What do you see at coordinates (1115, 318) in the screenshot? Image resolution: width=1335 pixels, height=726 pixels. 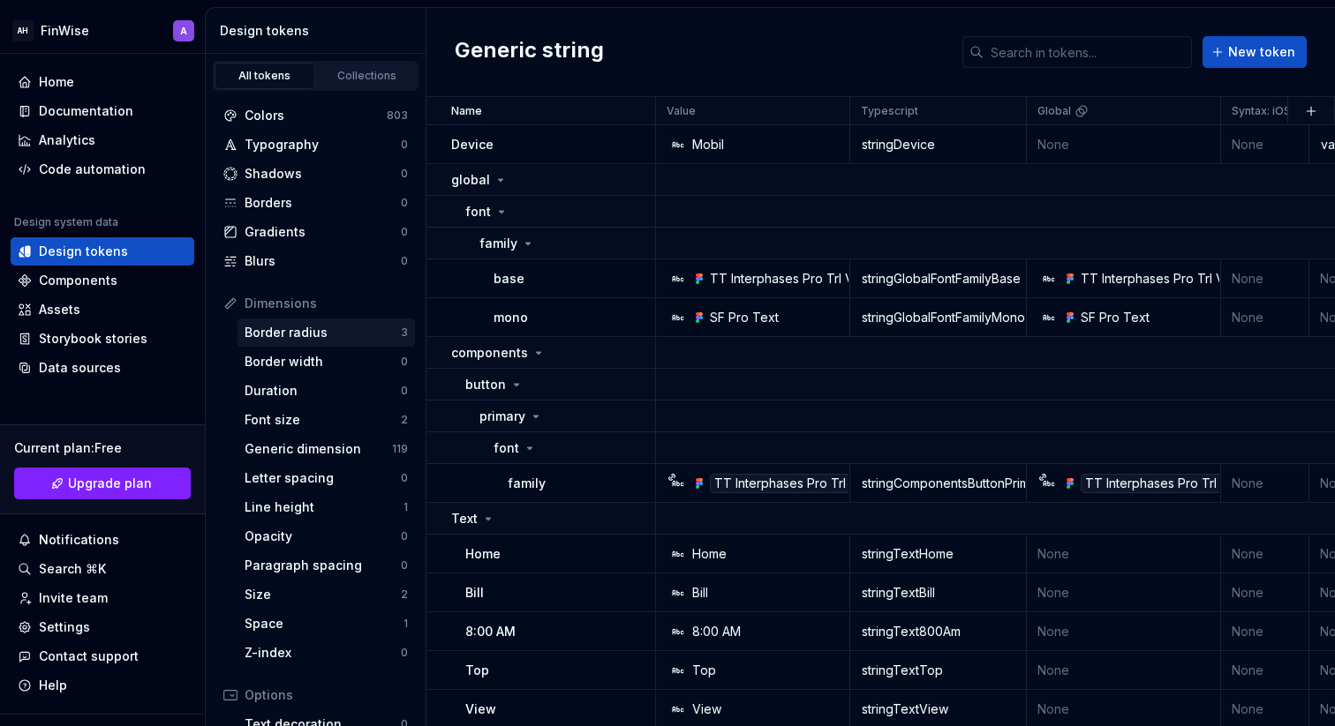 I see `div: SF Pro Text` at bounding box center [1115, 318].